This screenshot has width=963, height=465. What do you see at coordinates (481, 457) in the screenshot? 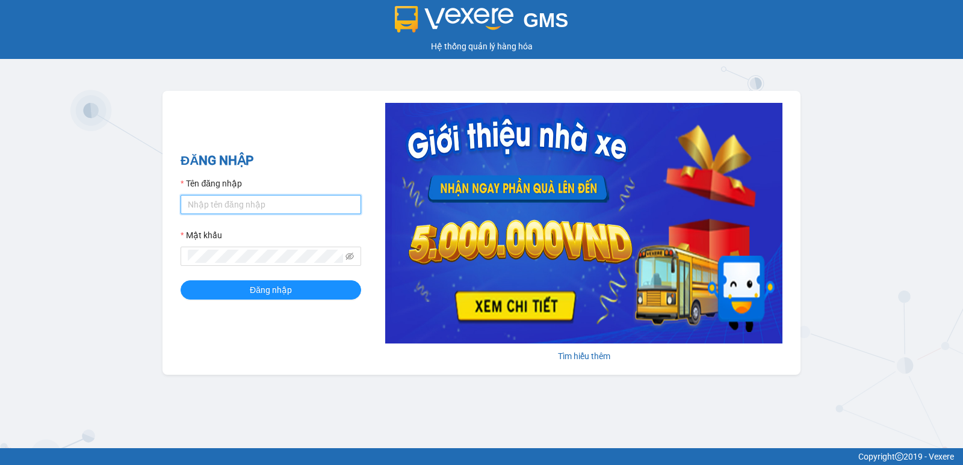
I see `div: Copyright 2019 - Vexere` at bounding box center [481, 457].